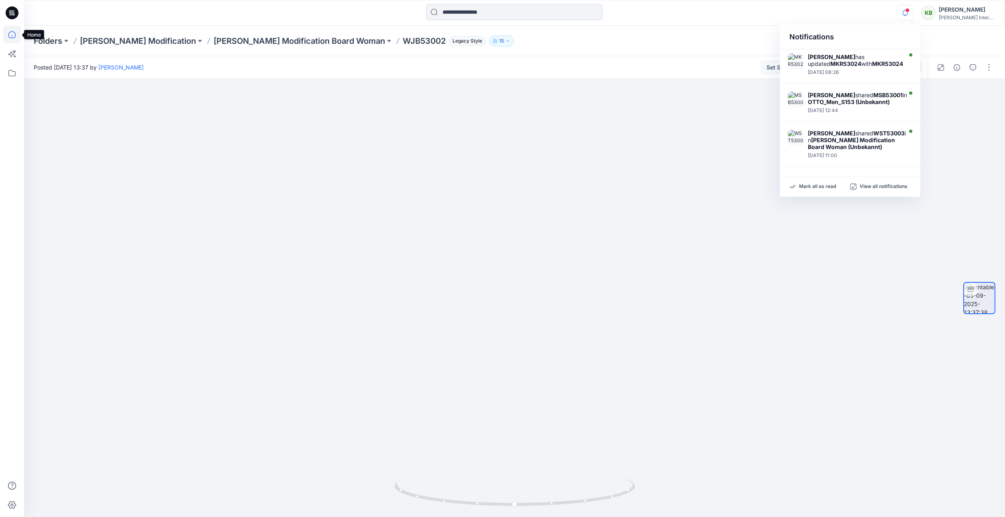 The height and width of the screenshot is (517, 1005). Describe the element at coordinates (796, 61) in the screenshot. I see `img: MKR53024` at that location.